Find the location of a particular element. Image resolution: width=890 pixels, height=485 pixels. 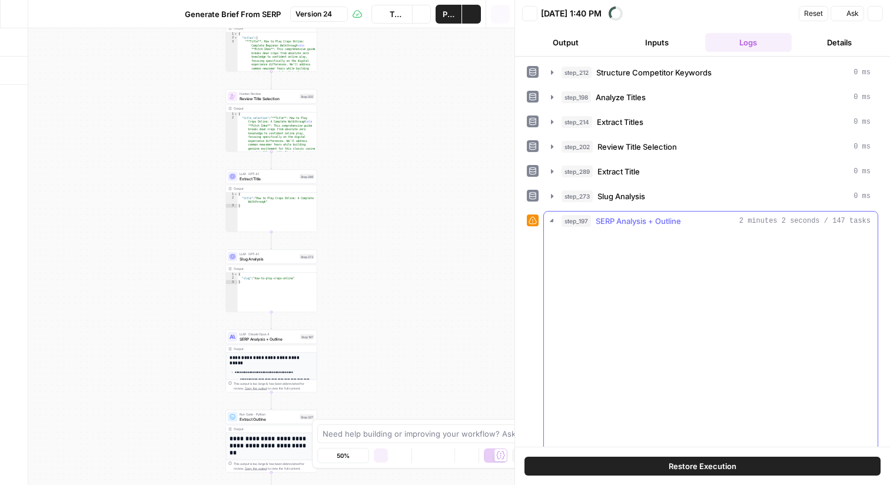

button: Version 24 is located at coordinates (319, 14).